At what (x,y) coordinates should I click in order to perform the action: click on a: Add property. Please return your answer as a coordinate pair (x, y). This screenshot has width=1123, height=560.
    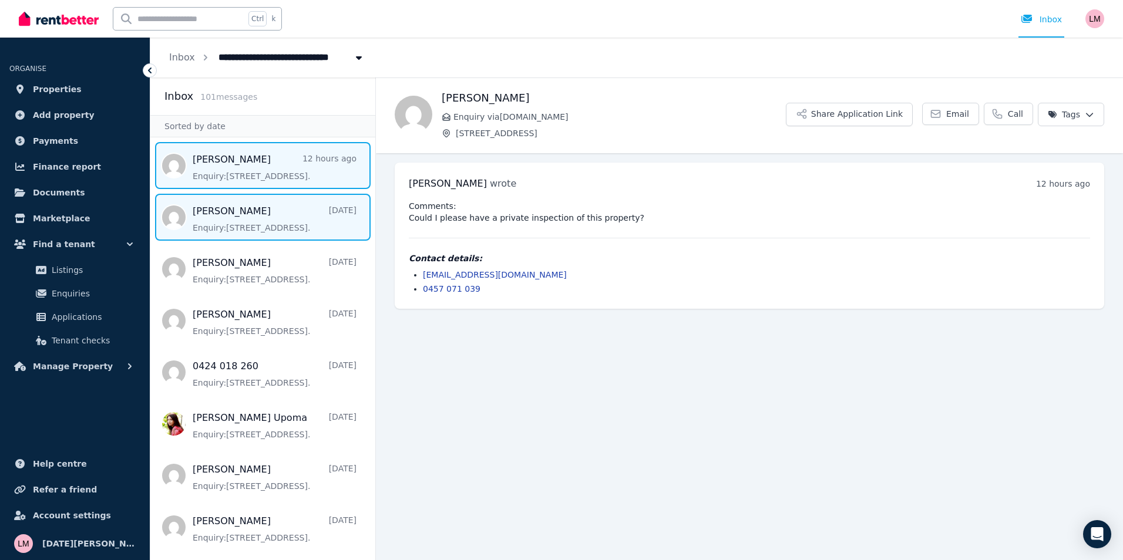
    Looking at the image, I should click on (75, 115).